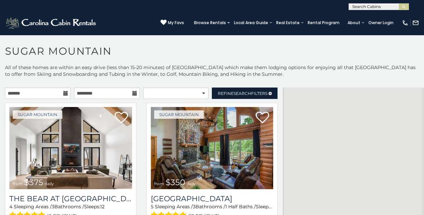  Describe the element at coordinates (354, 23) in the screenshot. I see `a: About` at that location.